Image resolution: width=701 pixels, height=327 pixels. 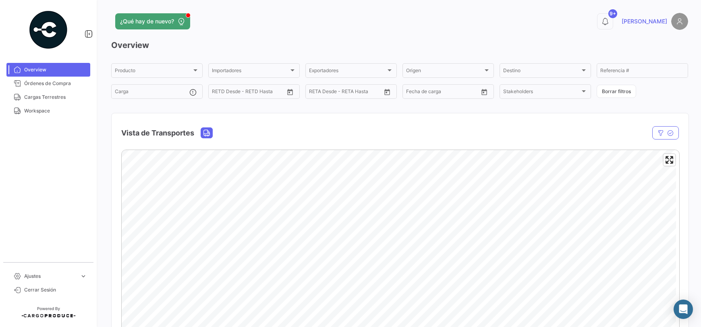 What do you see at coordinates (669, 160) in the screenshot?
I see `button: Enter fullscreen` at bounding box center [669, 160].